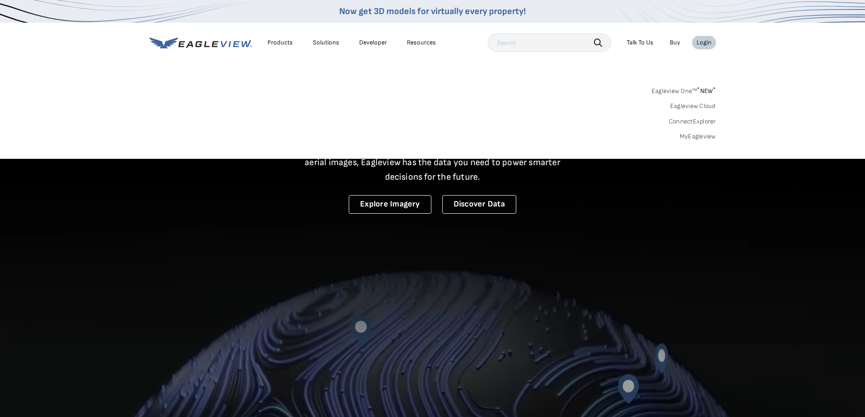 This screenshot has width=865, height=417. I want to click on input: Search, so click(550, 43).